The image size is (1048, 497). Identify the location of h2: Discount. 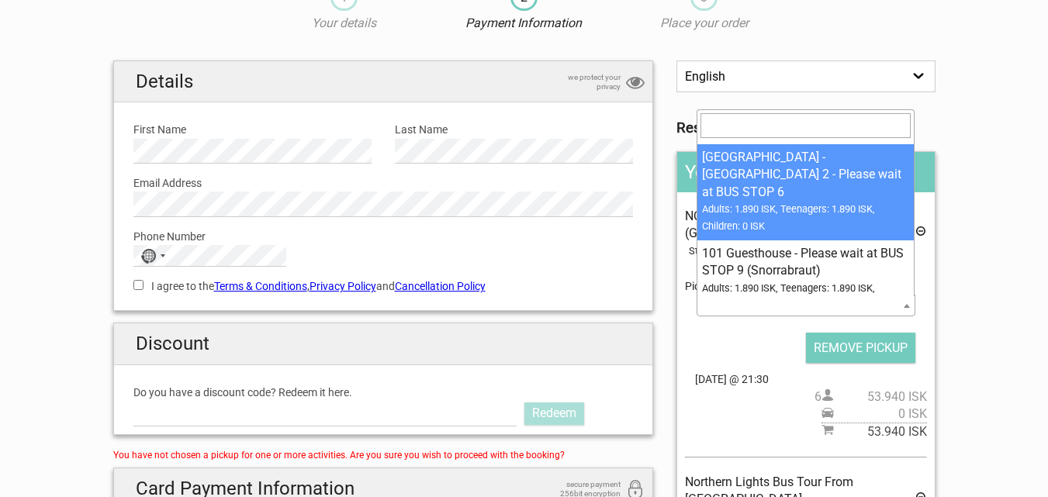
(383, 344).